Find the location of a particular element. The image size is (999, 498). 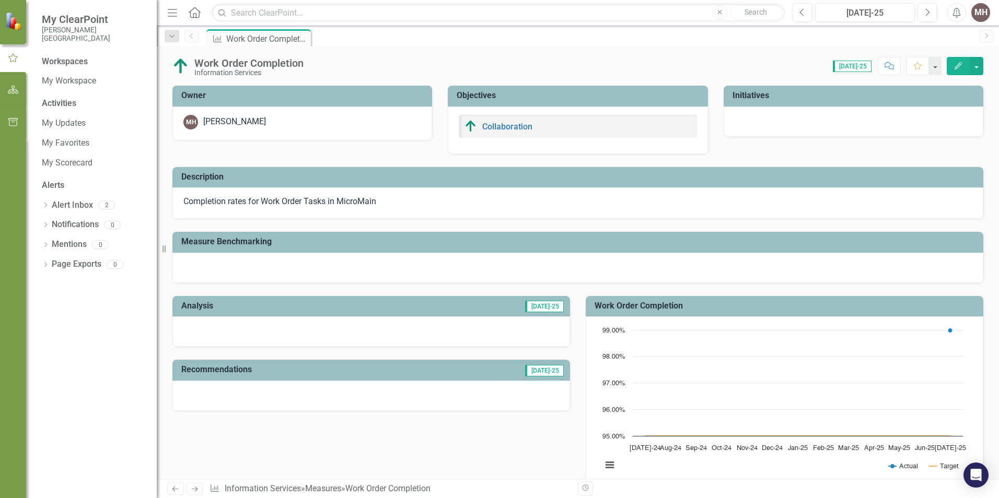

button: Search is located at coordinates (756, 13).